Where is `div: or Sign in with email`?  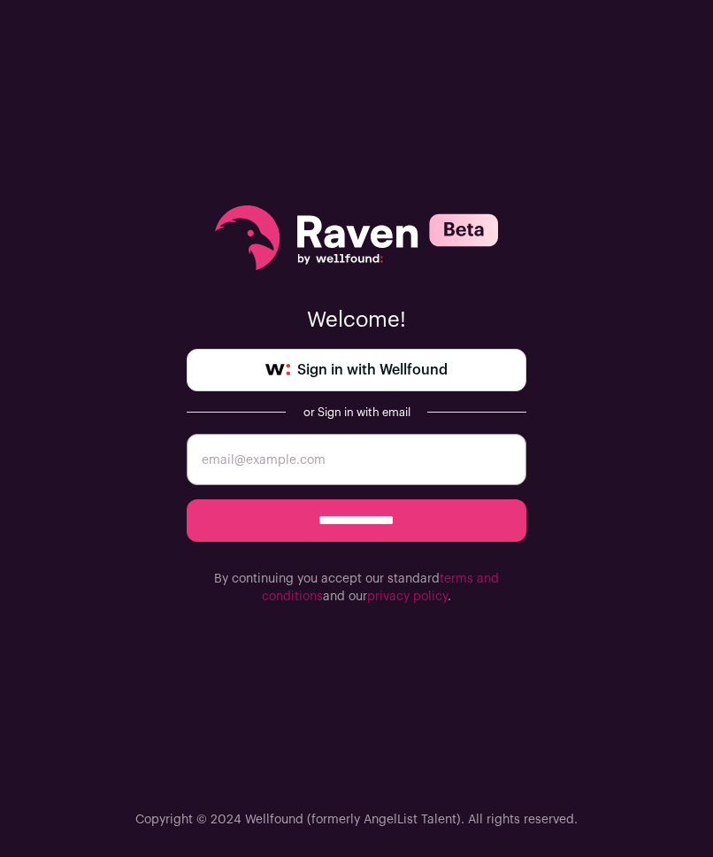
div: or Sign in with email is located at coordinates (357, 412).